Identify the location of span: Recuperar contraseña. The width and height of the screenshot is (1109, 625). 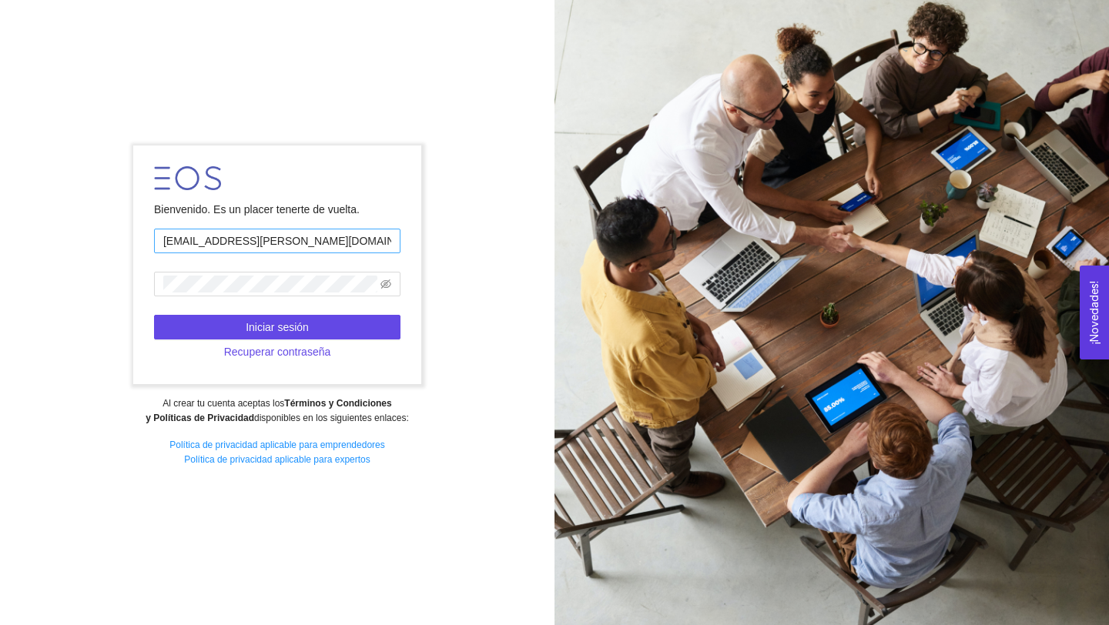
(277, 352).